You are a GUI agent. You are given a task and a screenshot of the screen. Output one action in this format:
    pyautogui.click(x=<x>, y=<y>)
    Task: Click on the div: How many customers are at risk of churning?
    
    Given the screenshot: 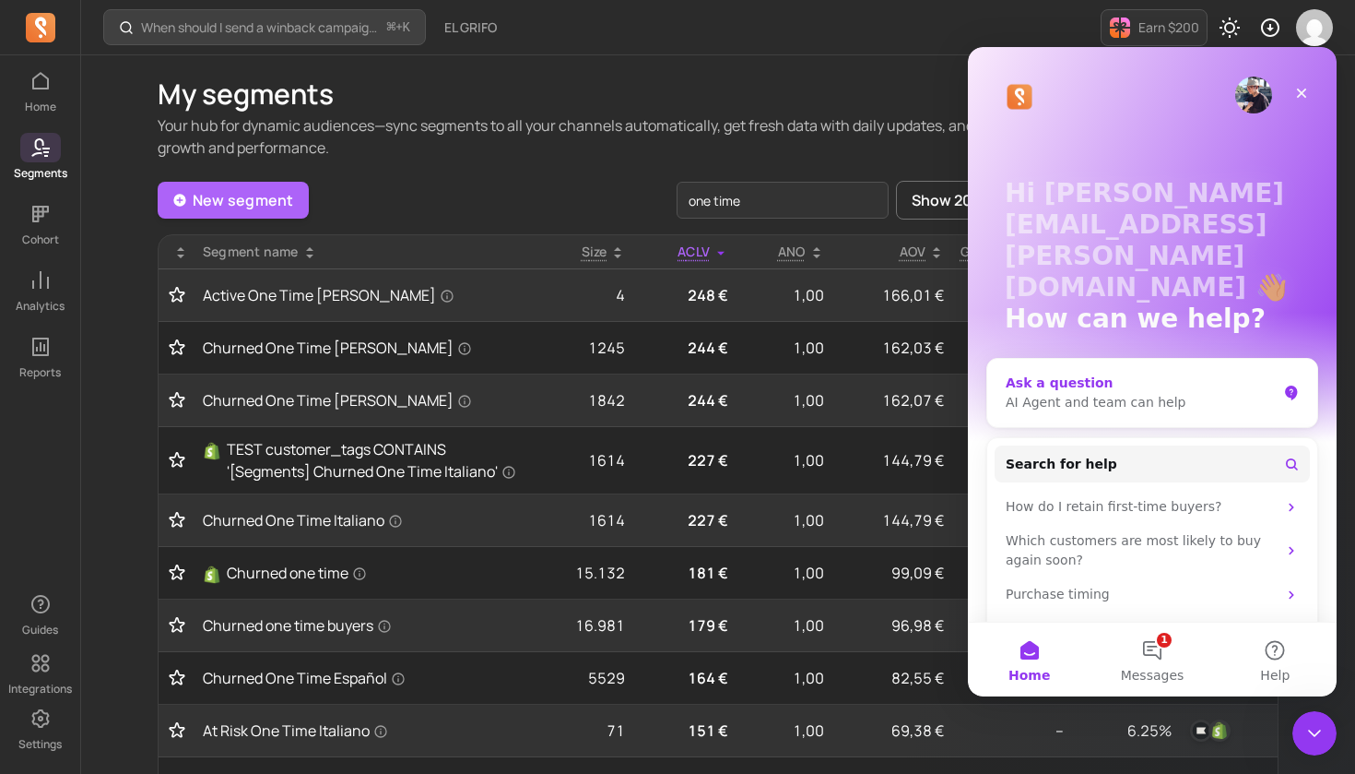 What is the action you would take?
    pyautogui.click(x=173, y=591)
    